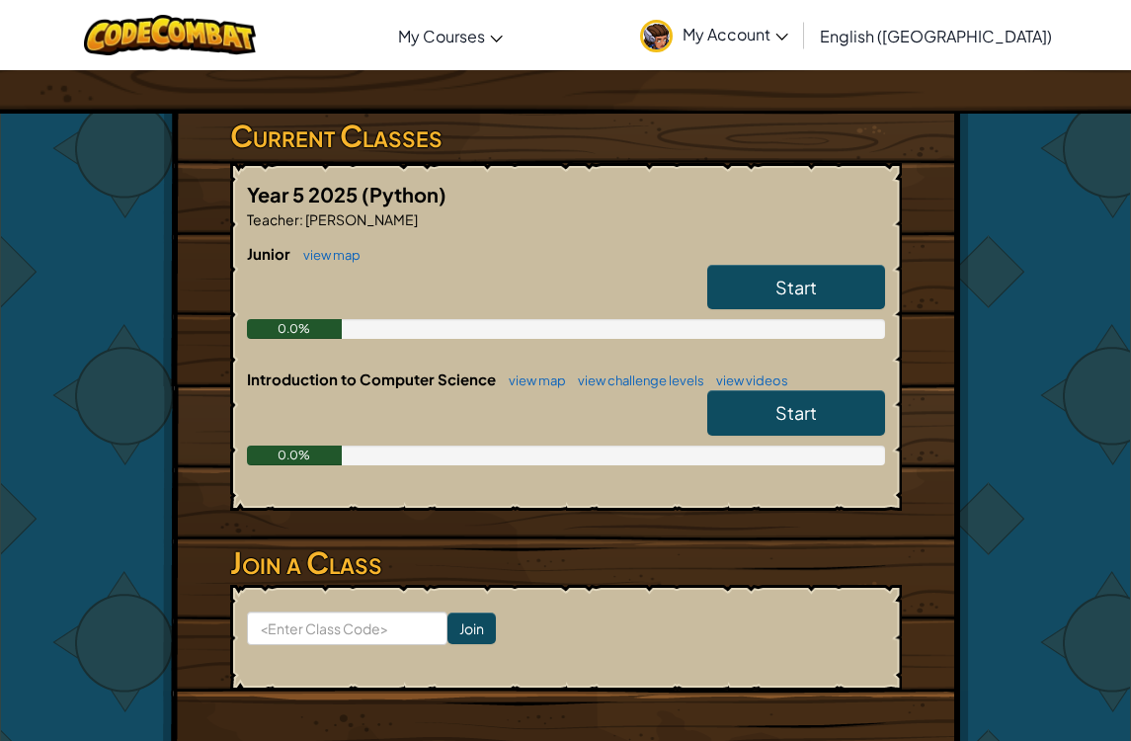 The width and height of the screenshot is (1131, 741). I want to click on input: Join, so click(471, 628).